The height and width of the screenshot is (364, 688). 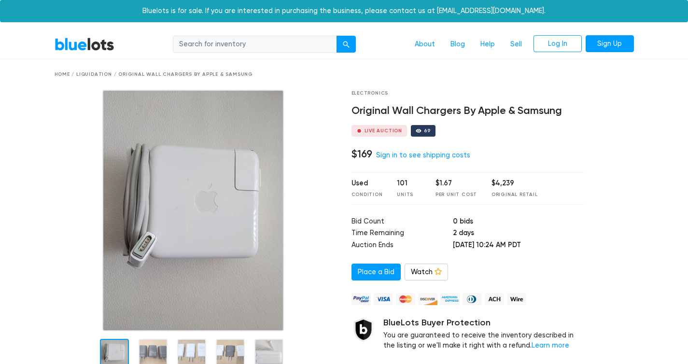 I want to click on img: mastercard-42073d1d8d11d6635de4c079ffdb20a4f30a903dc55d1612383a1b395dd17f39.png, so click(x=406, y=299).